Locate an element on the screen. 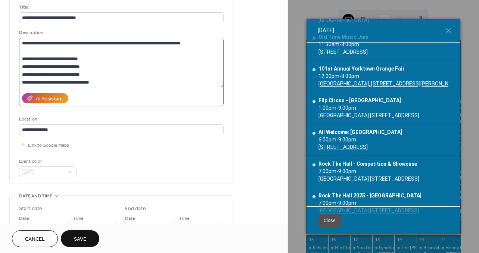 This screenshot has height=253, width=479. div: Location is located at coordinates (121, 119).